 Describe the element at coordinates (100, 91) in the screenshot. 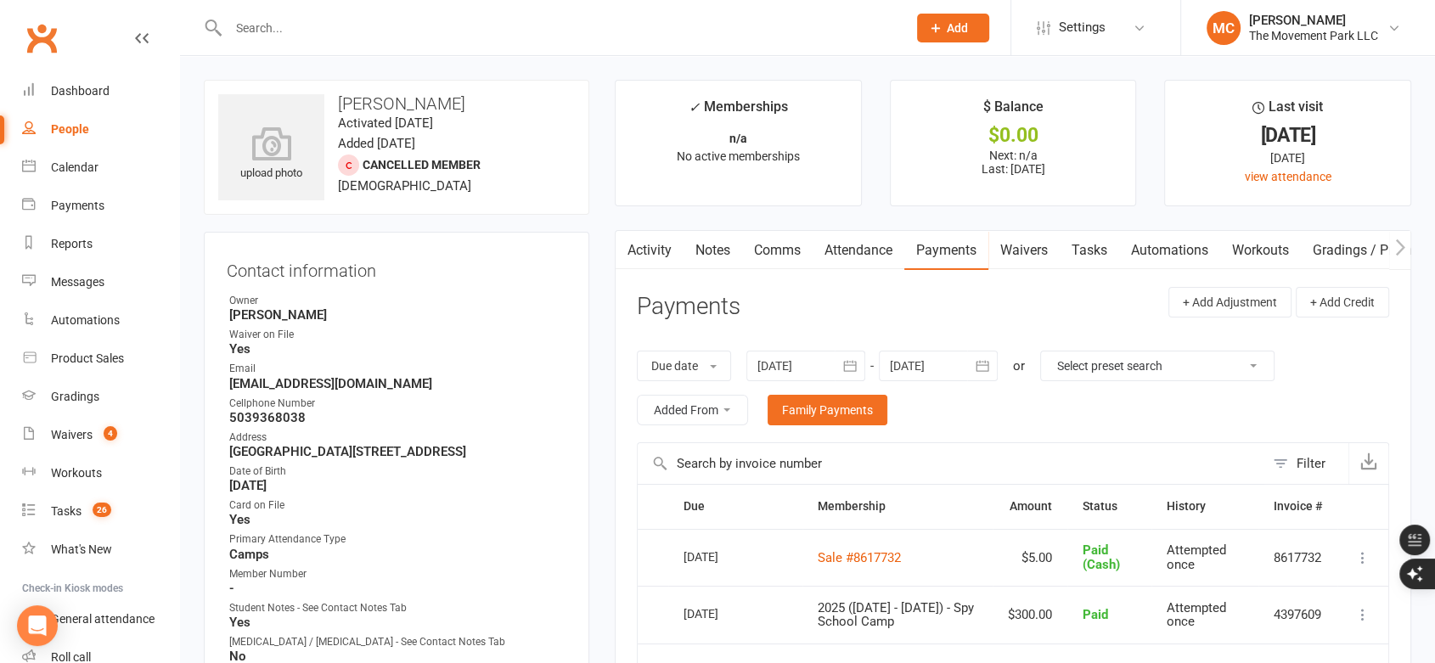

I see `a: Dashboard` at that location.